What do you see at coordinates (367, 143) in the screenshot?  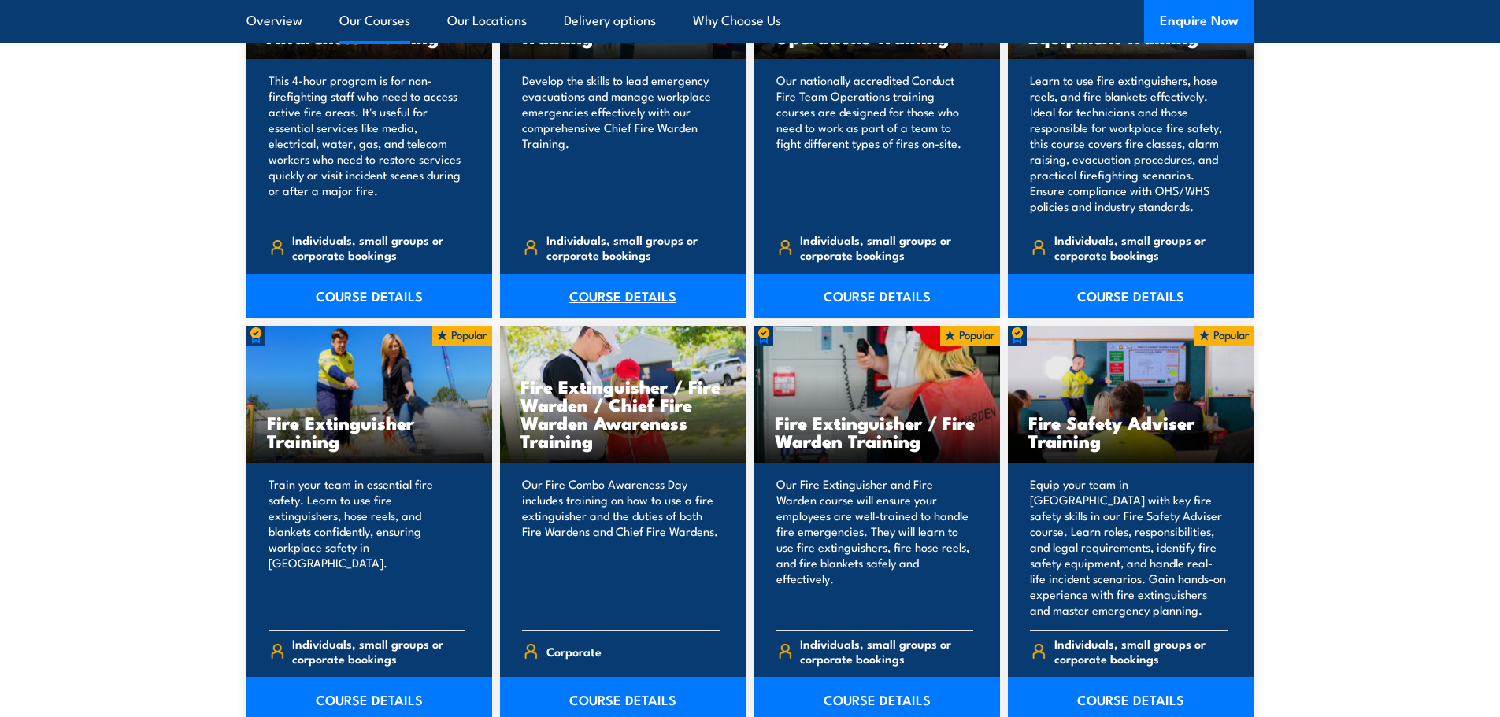 I see `p: This 4-hour program is for non-firefighting staff who need to access active fire areas. It's usef...` at bounding box center [367, 143].